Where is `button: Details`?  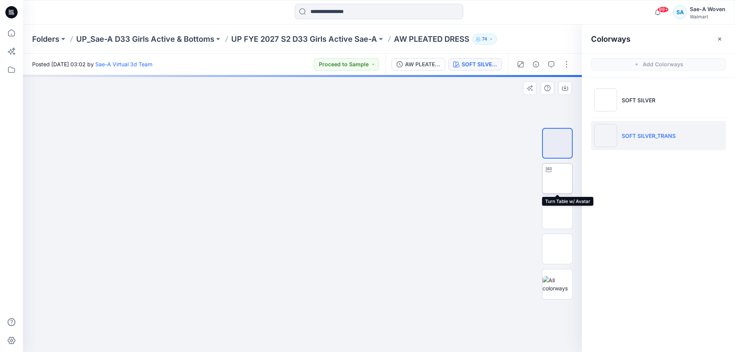 button: Details is located at coordinates (536, 64).